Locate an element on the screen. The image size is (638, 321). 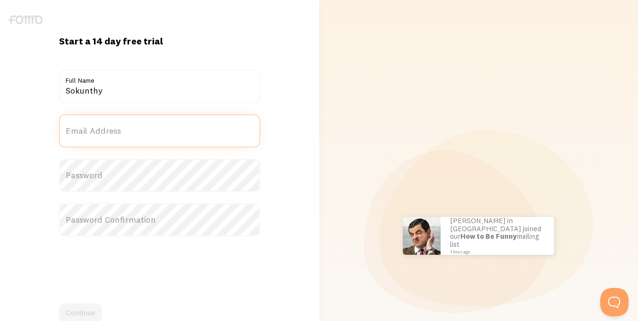
label: Password is located at coordinates (160, 175).